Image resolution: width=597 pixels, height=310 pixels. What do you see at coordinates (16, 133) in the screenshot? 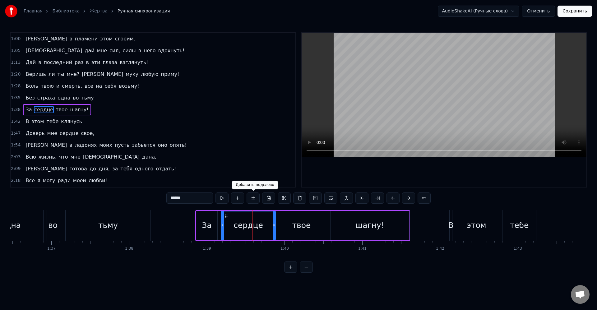
I see `span: 1:47` at bounding box center [16, 133].